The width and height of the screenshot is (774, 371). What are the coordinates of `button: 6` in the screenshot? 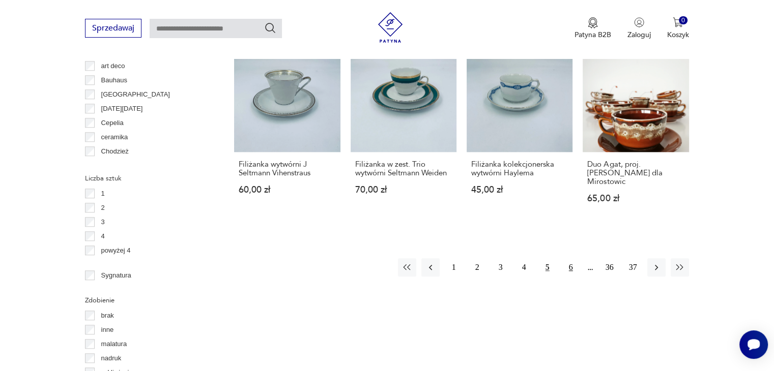 It's located at (571, 268).